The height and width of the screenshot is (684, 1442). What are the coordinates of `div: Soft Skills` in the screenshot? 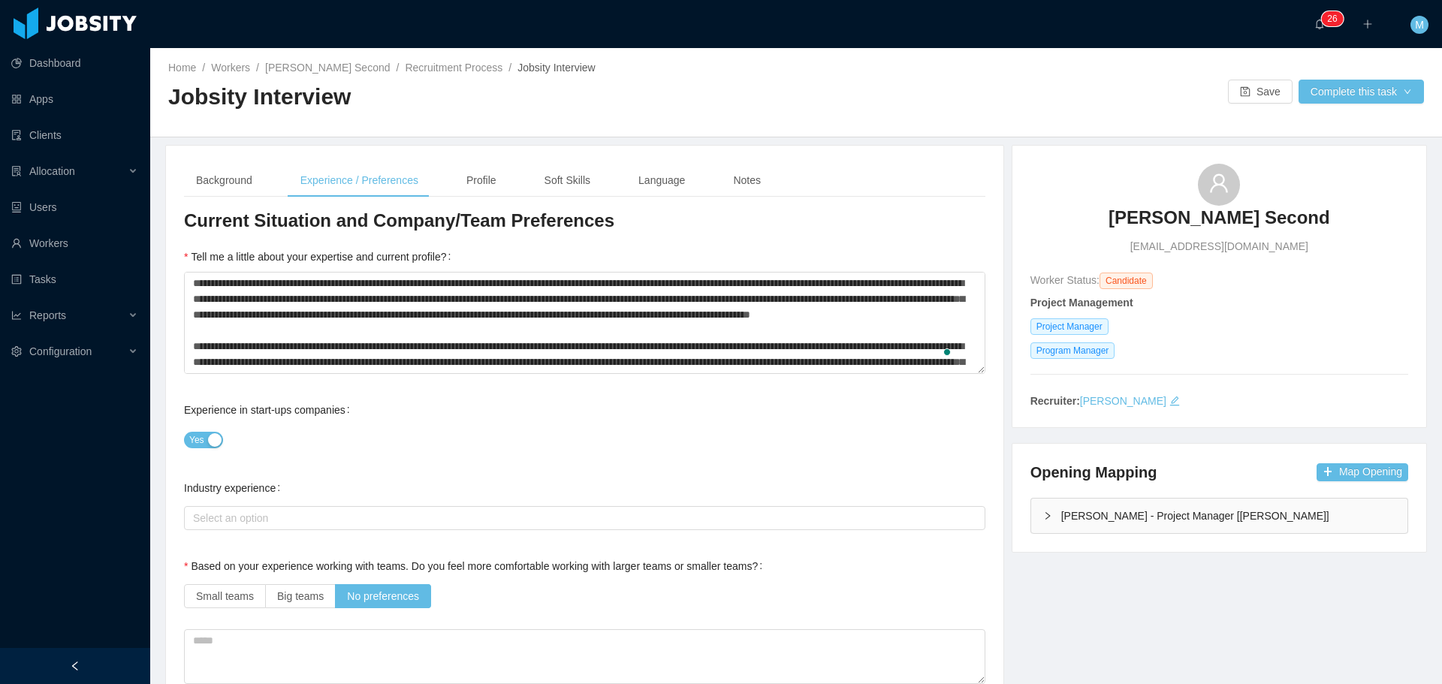 It's located at (567, 180).